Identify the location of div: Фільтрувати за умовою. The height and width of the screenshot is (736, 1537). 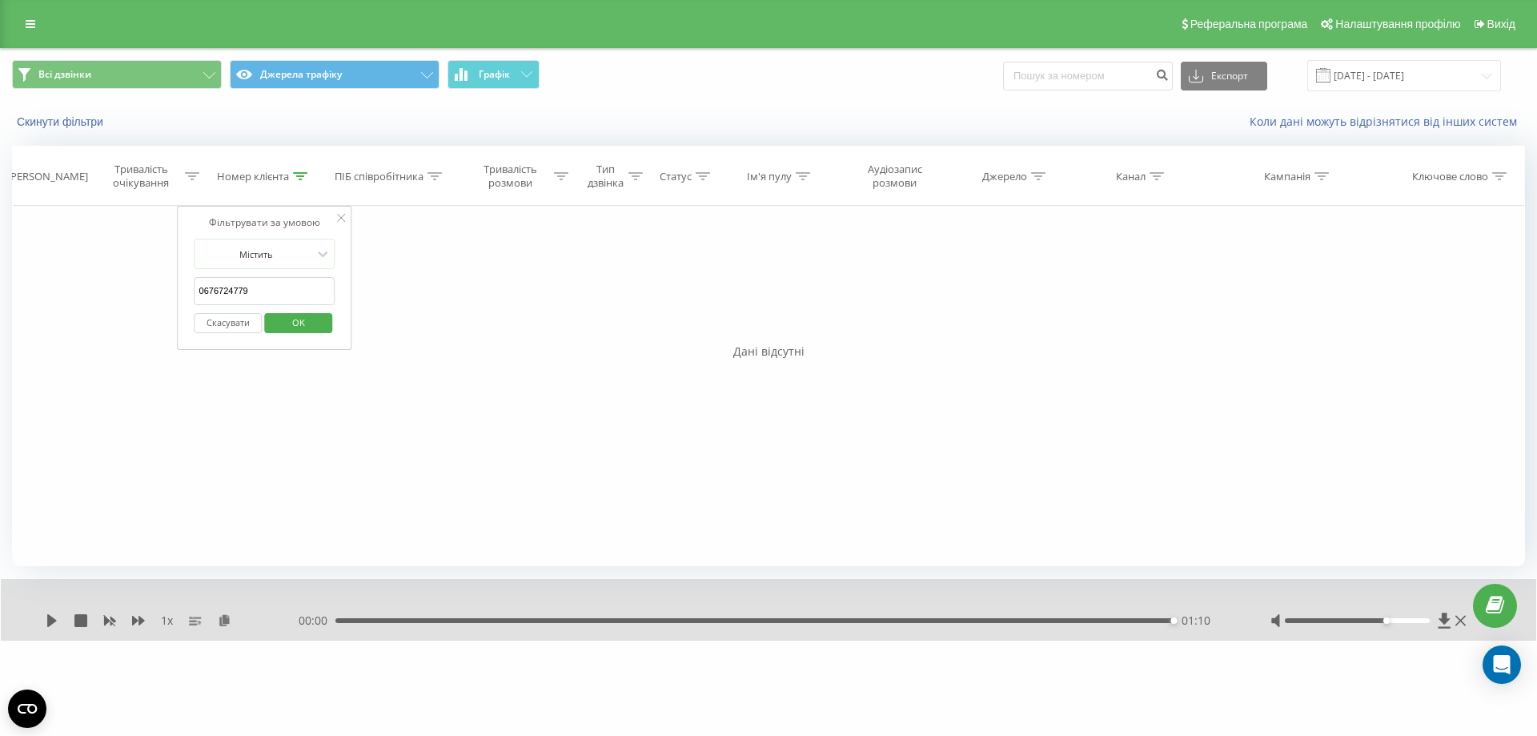
(265, 223).